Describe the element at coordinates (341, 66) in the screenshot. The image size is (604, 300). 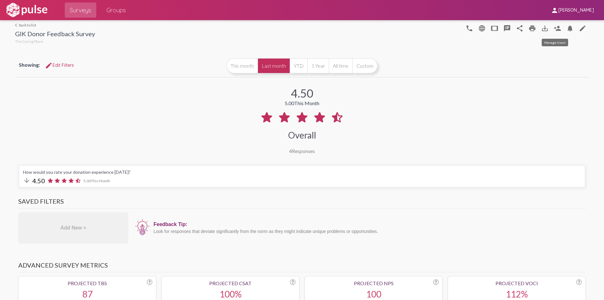
I see `button: All time` at that location.